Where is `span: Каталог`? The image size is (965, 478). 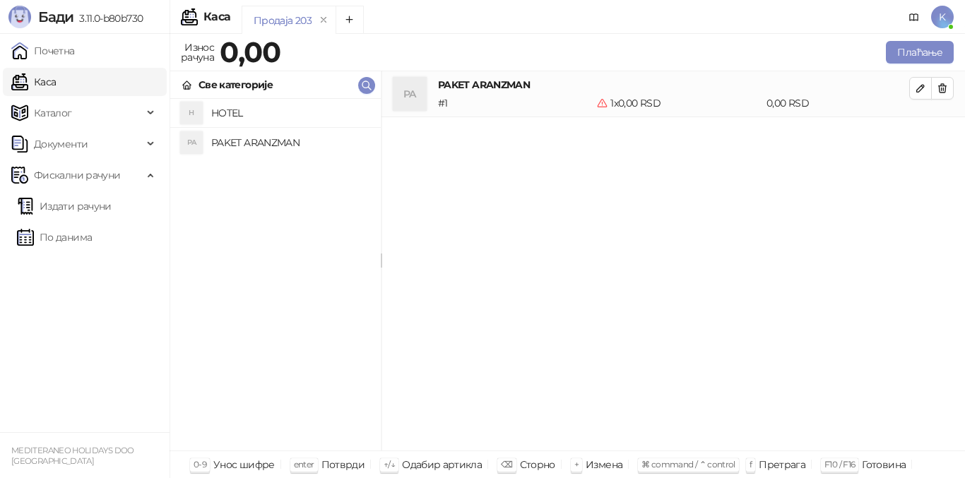
span: Каталог is located at coordinates (53, 113).